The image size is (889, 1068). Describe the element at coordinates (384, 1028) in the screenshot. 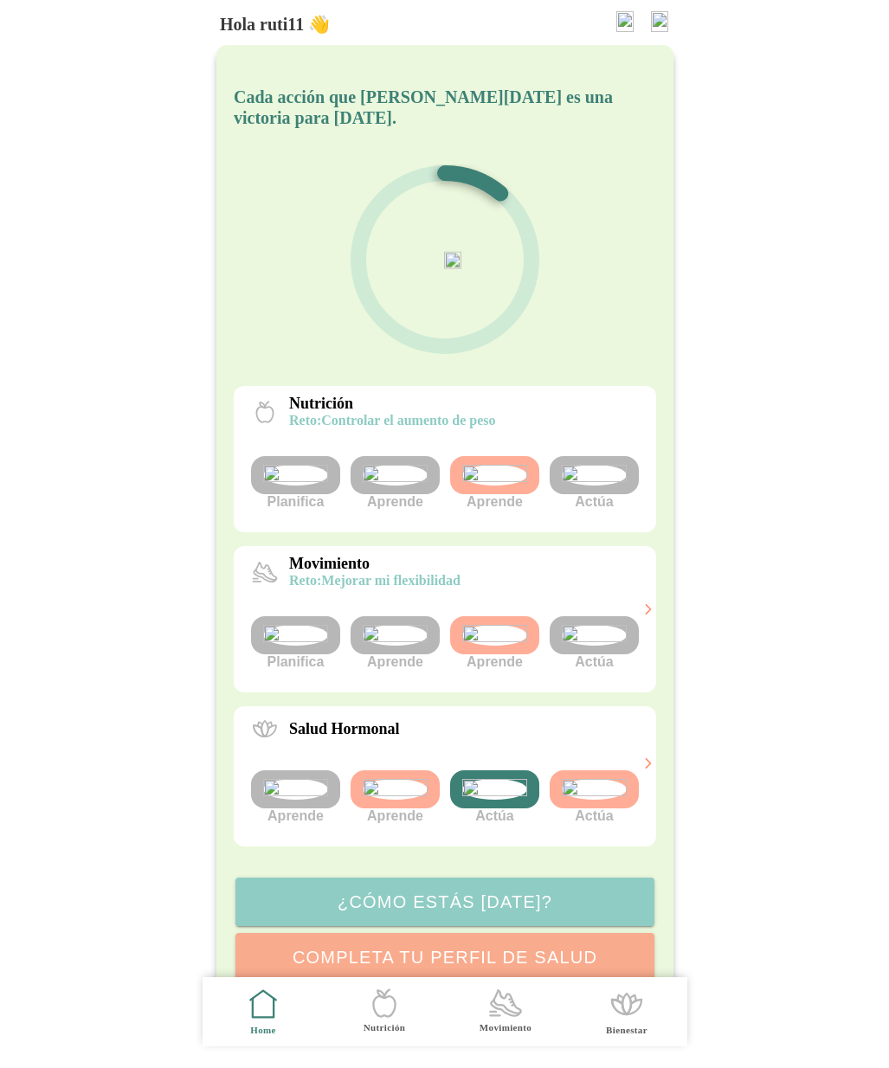

I see `ion-label: Nutrición` at that location.